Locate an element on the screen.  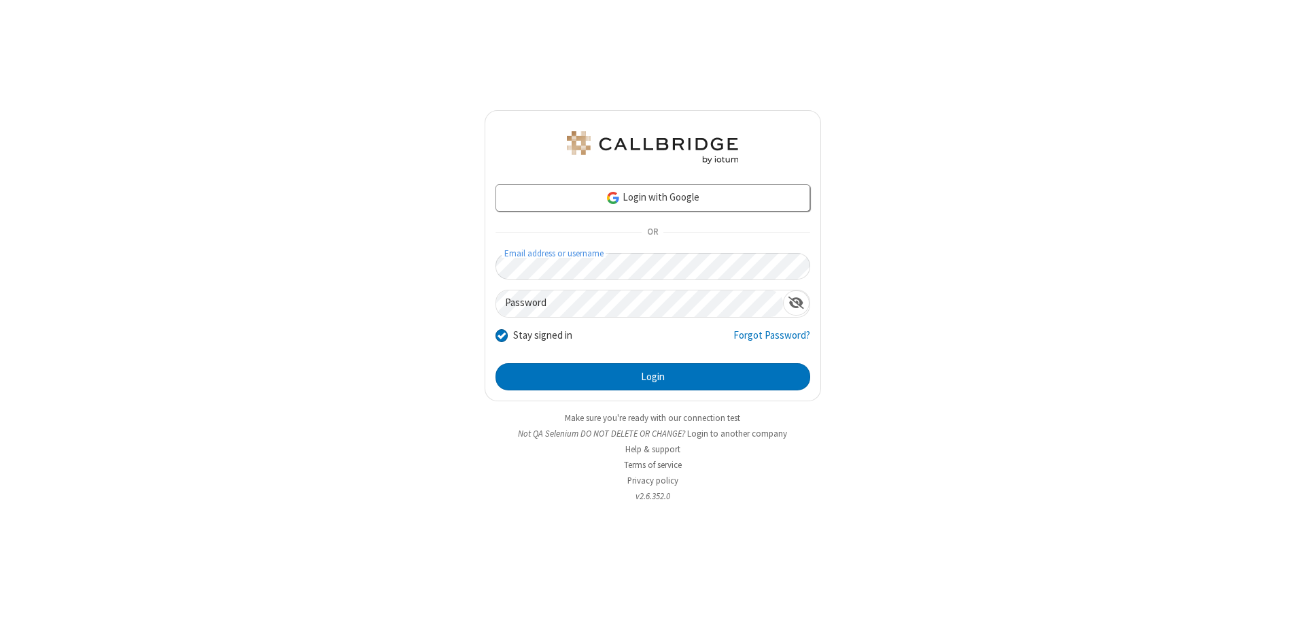
a: Privacy policy is located at coordinates (653, 480).